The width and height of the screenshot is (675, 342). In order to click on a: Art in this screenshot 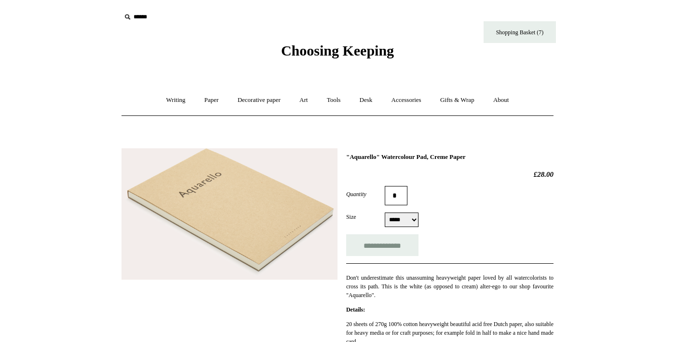, I will do `click(303, 100)`.